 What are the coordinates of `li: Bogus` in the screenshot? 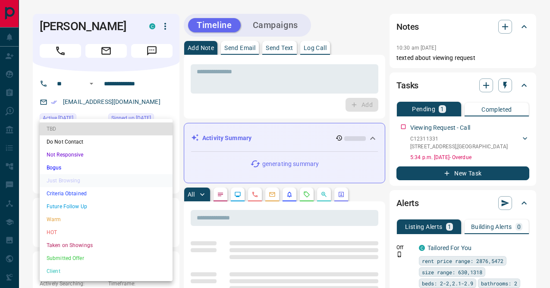 It's located at (106, 168).